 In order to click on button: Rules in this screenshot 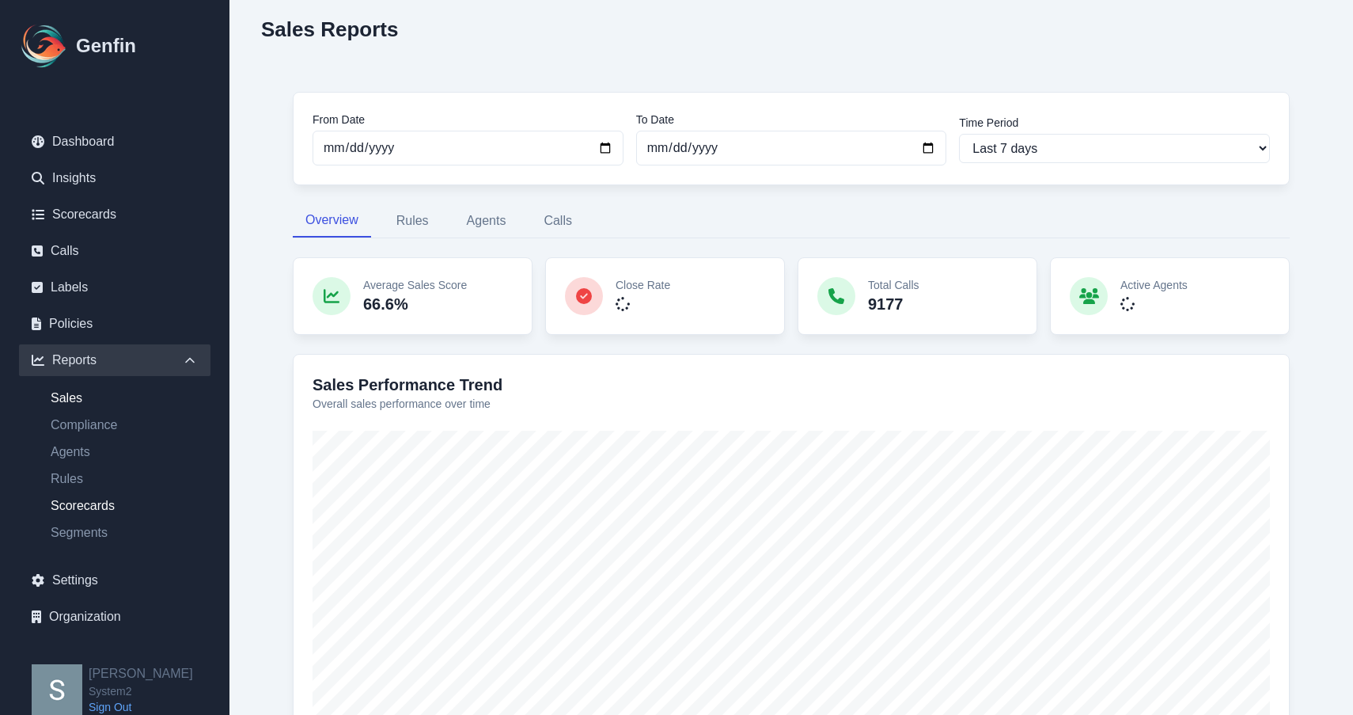, I will do `click(412, 221)`.